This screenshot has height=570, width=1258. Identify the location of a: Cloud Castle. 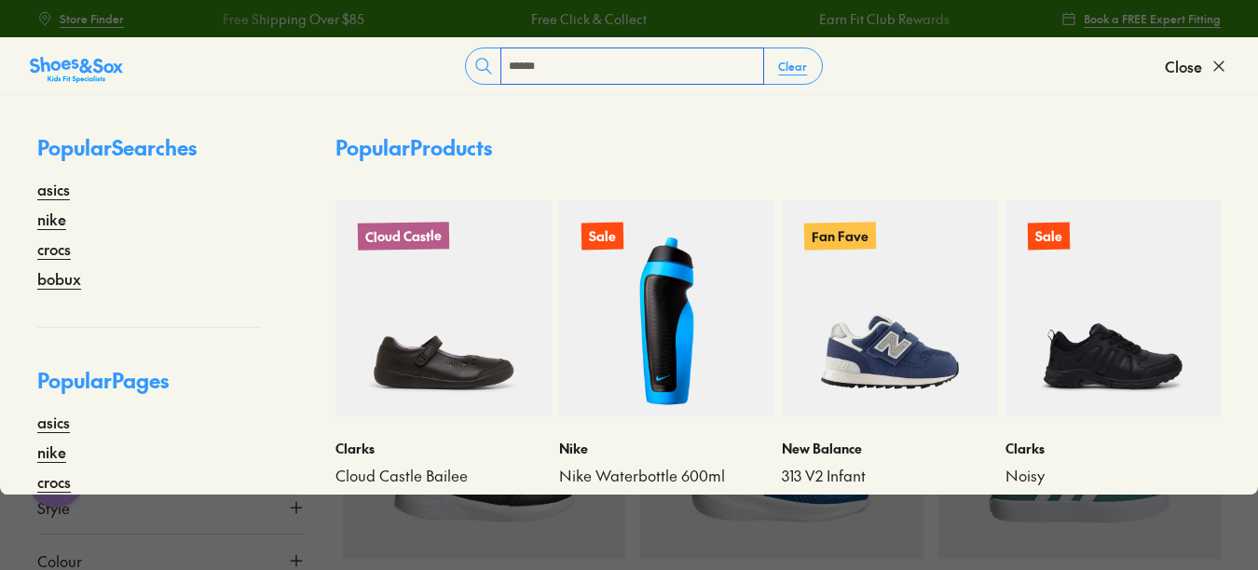
(443, 308).